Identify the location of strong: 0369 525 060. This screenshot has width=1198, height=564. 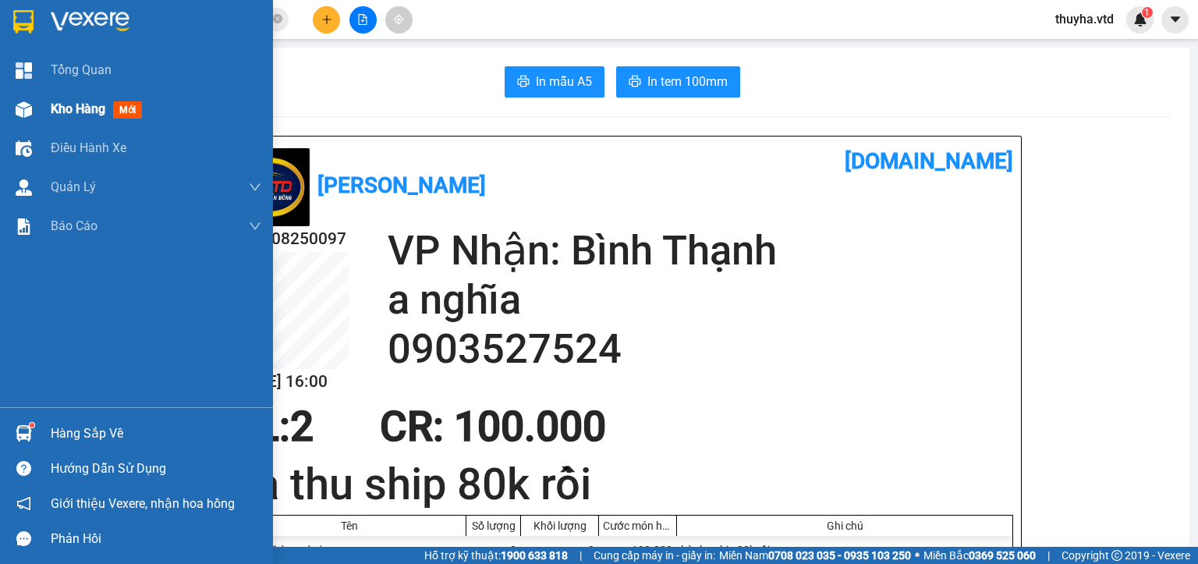
(1002, 555).